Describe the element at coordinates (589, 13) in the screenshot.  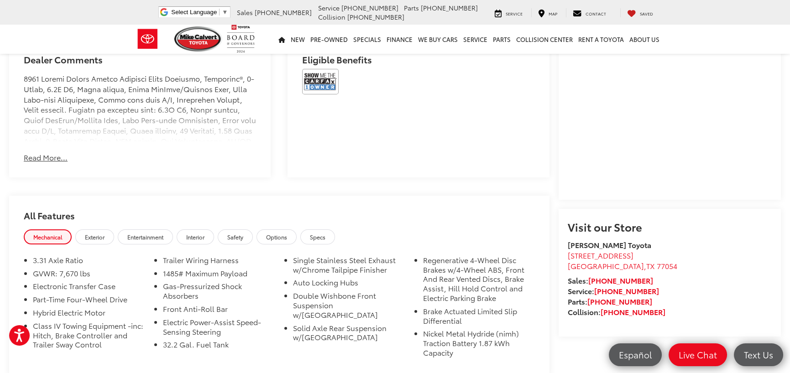
I see `a: Contact` at that location.